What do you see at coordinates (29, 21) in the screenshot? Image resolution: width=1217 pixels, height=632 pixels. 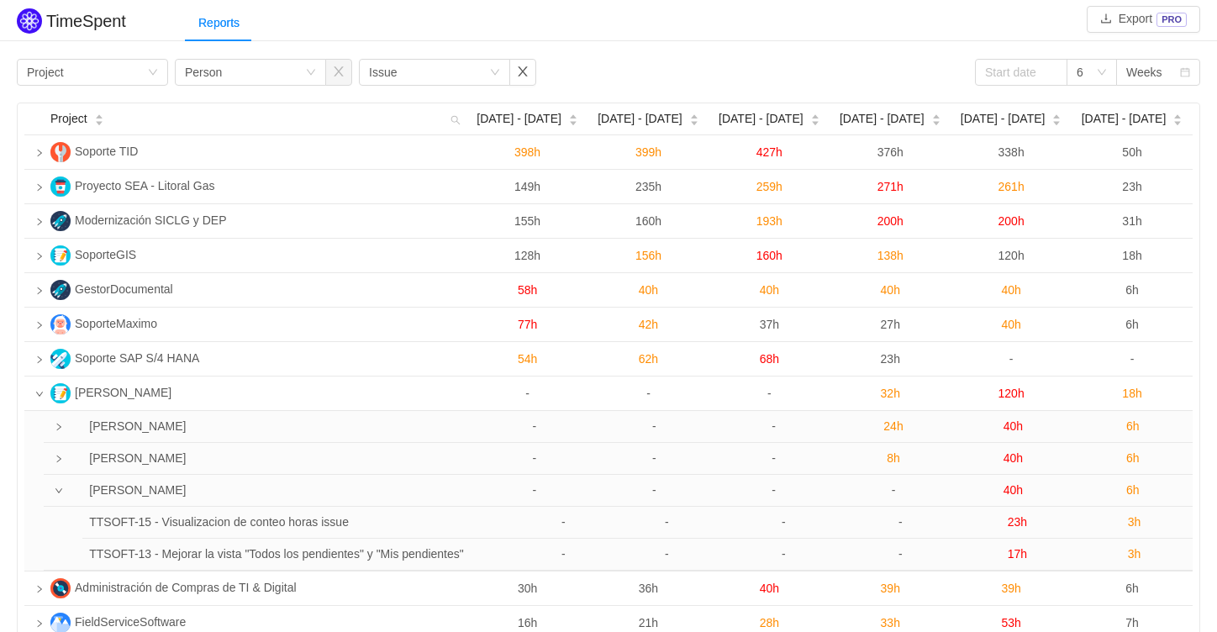 I see `img: Quantify logo` at bounding box center [29, 21].